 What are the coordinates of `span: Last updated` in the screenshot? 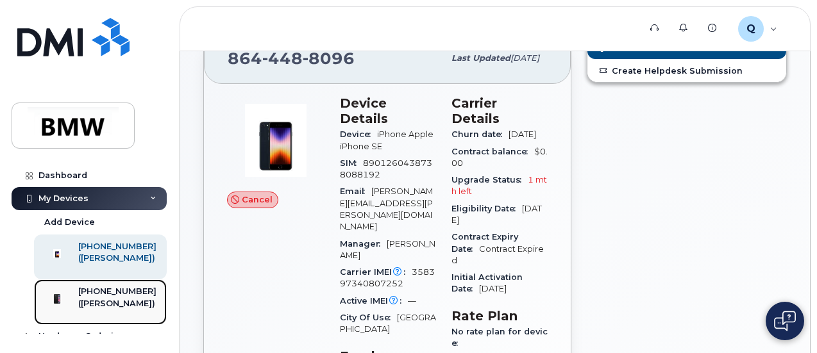 It's located at (481, 58).